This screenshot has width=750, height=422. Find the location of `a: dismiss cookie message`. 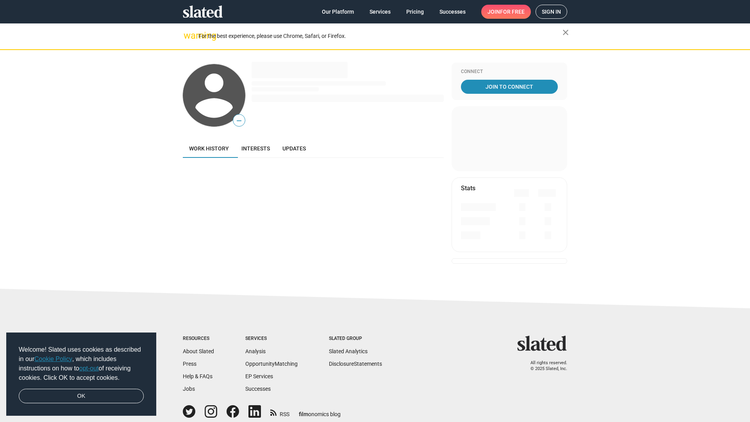

a: dismiss cookie message is located at coordinates (81, 396).